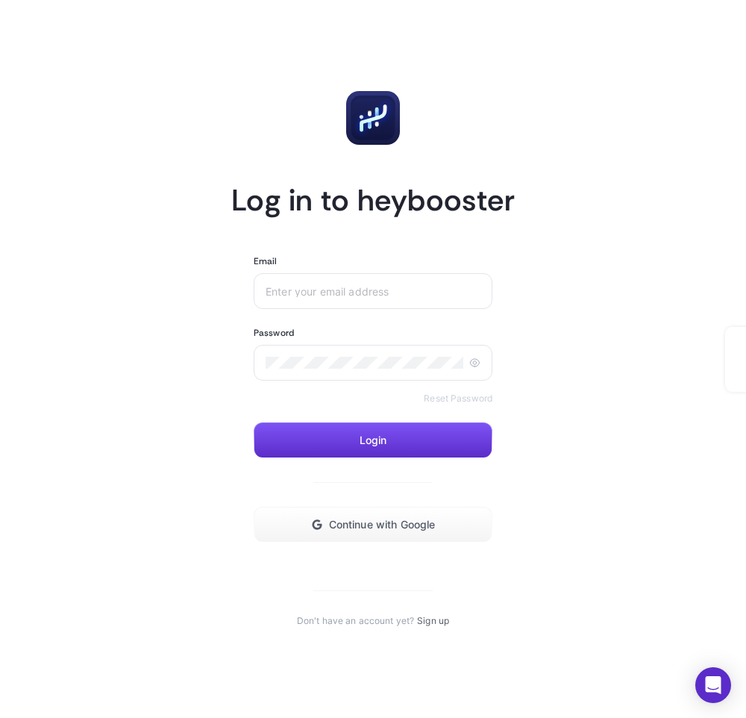 The image size is (746, 718). I want to click on a: Reset Password, so click(458, 398).